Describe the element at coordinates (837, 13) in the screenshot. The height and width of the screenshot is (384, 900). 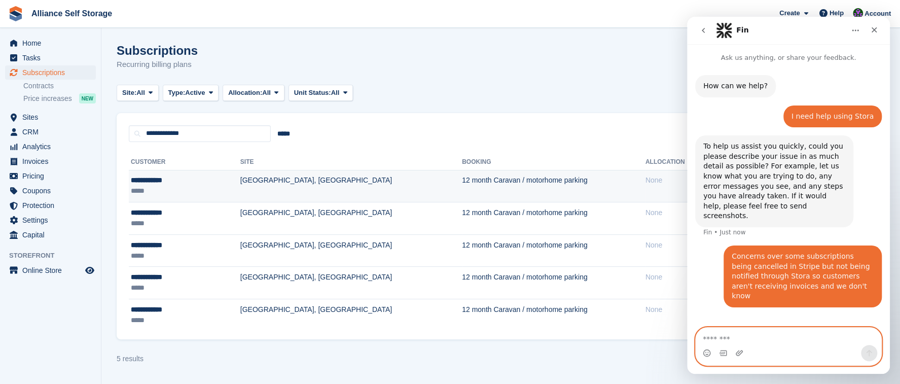
I see `span: Help` at that location.